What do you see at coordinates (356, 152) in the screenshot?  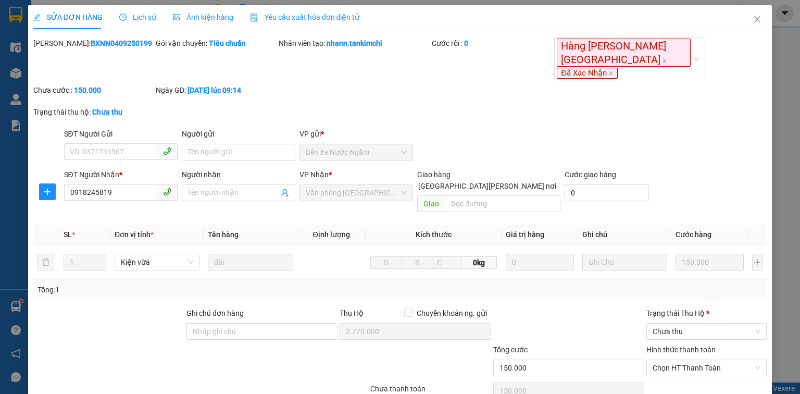 I see `span: Bến Xe Nước Ngầm` at bounding box center [356, 152].